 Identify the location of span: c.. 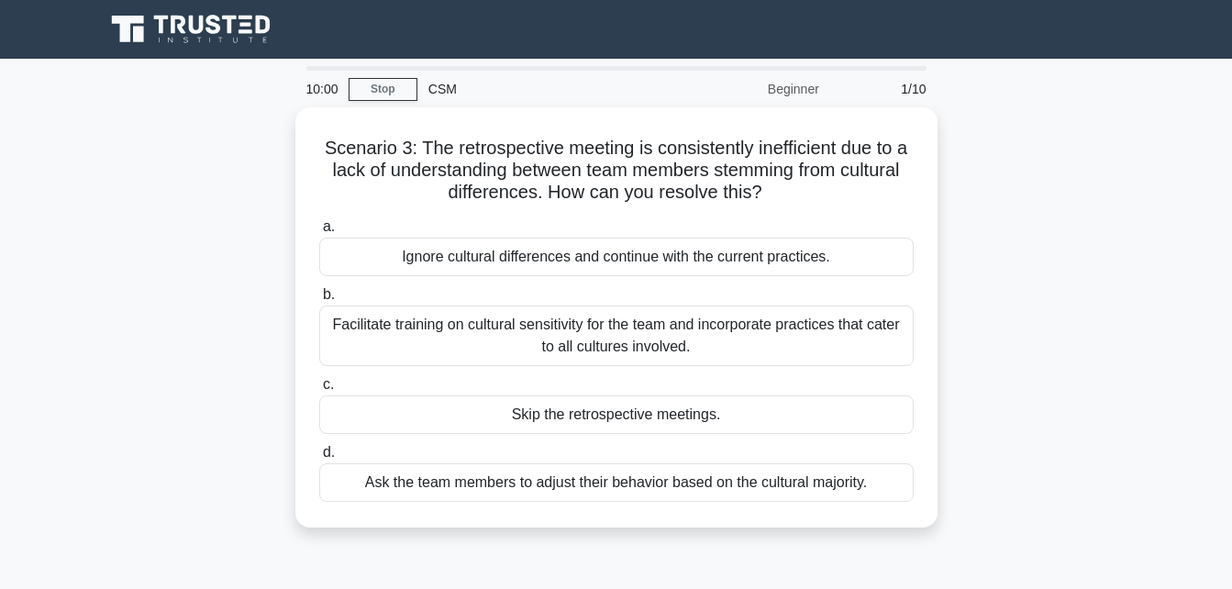
(328, 384).